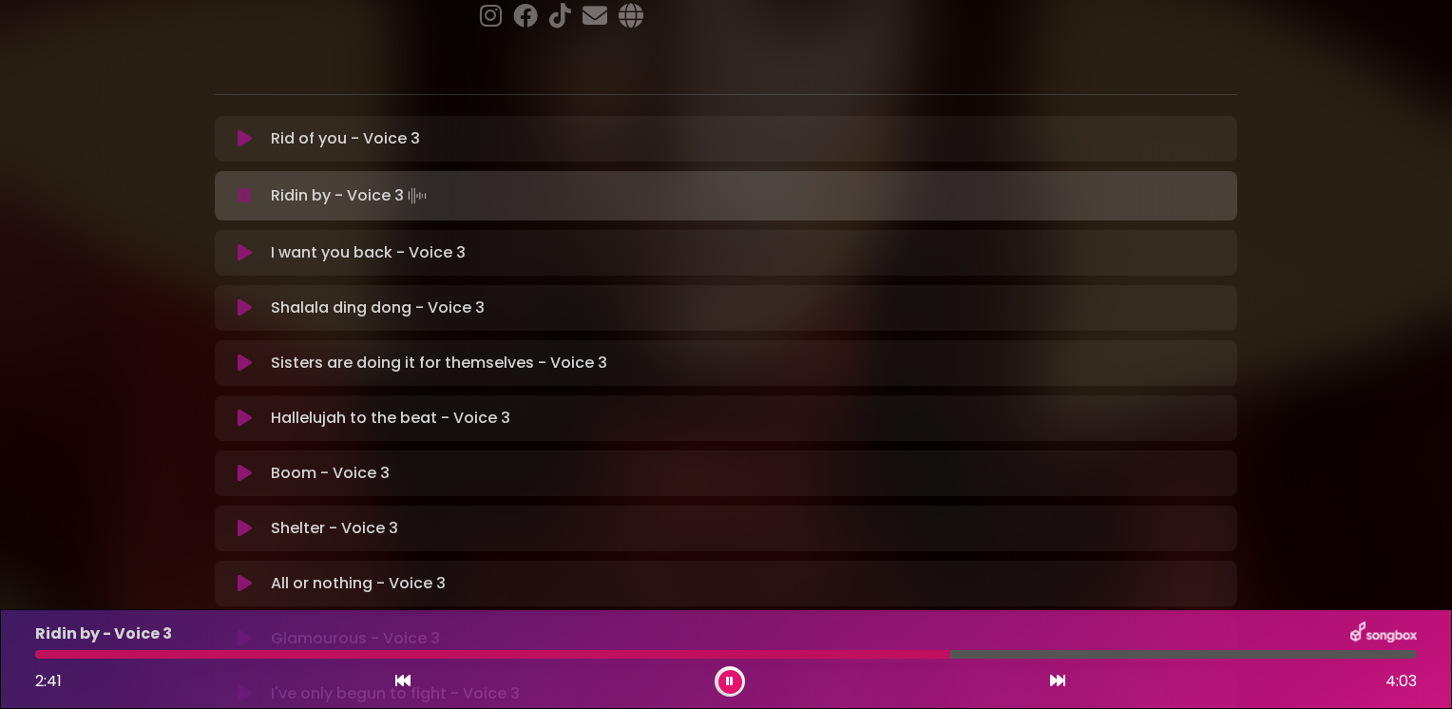 This screenshot has height=709, width=1452. What do you see at coordinates (368, 253) in the screenshot?
I see `p: I want you back - Voice 3` at bounding box center [368, 253].